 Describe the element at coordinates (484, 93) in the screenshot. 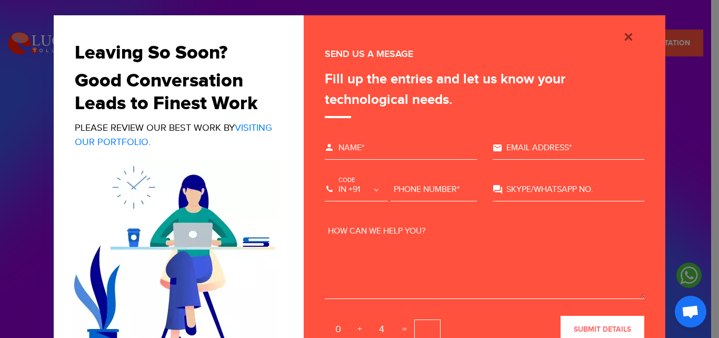

I see `div: Fill up the entries and let us know your technological needs.` at that location.